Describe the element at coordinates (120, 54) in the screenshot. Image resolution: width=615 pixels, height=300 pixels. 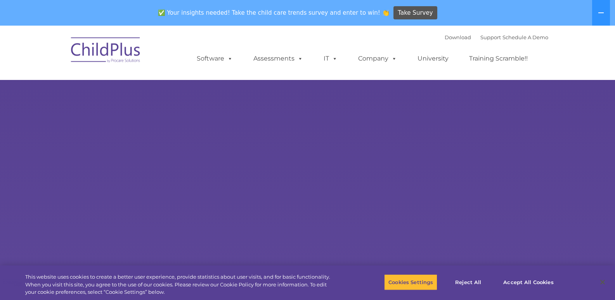
I see `span: Last name` at that location.